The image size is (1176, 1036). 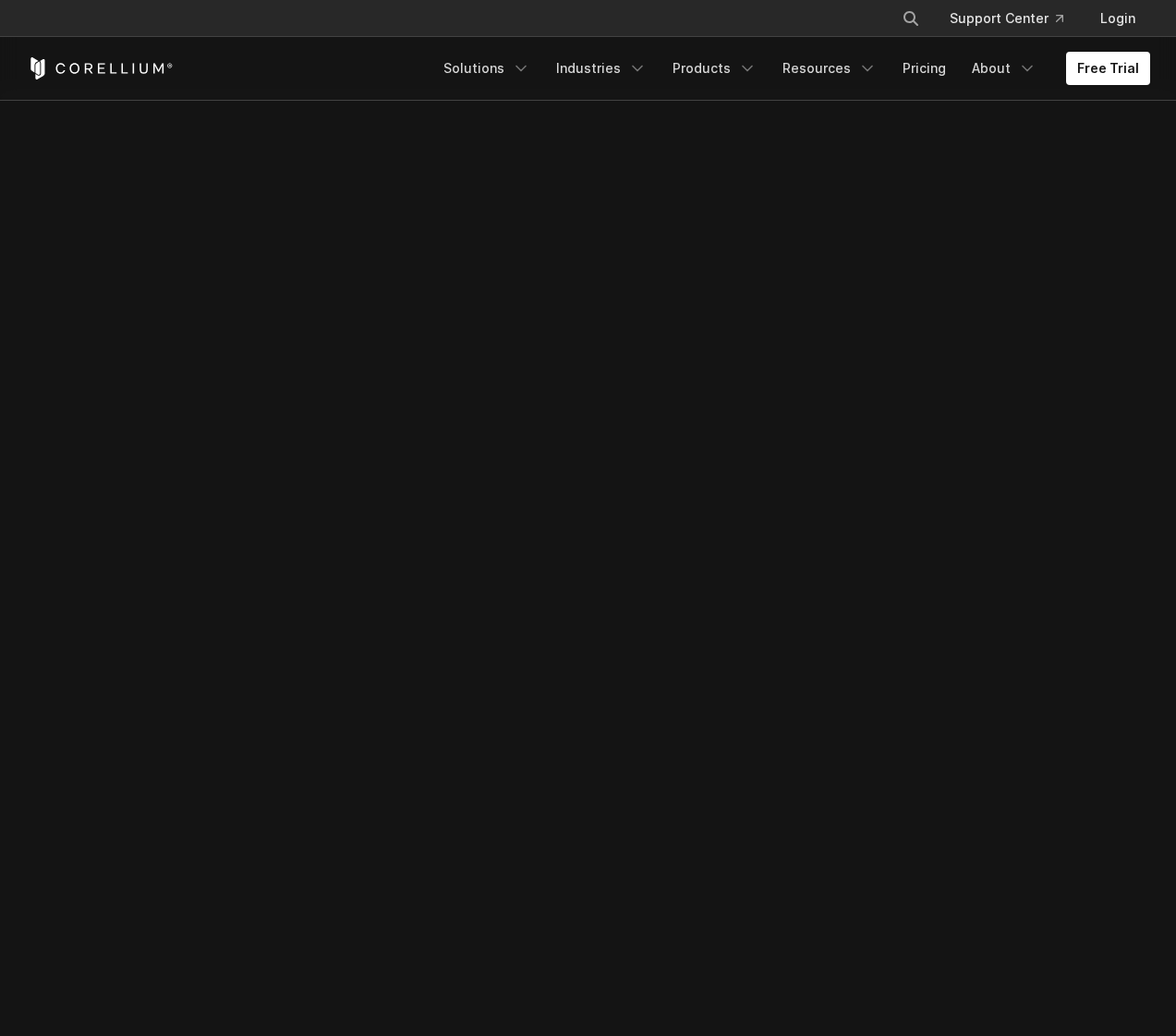 What do you see at coordinates (99, 69) in the screenshot?
I see `a: Corellium Home` at bounding box center [99, 69].